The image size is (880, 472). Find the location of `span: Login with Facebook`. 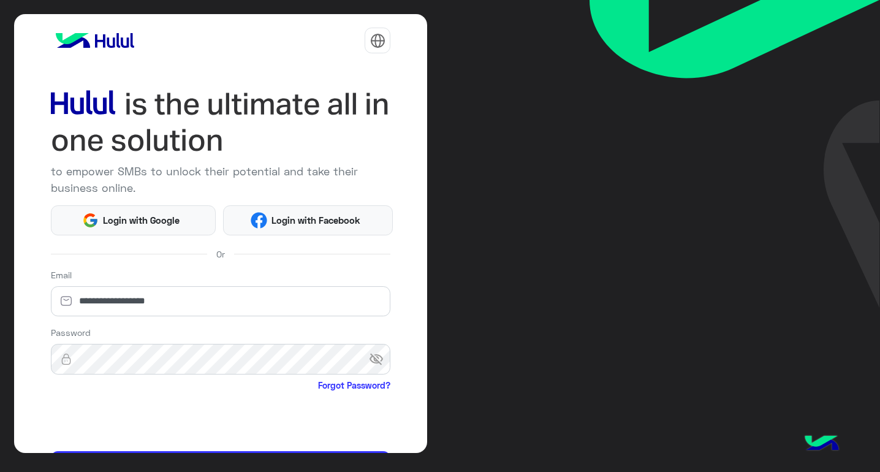

span: Login with Facebook is located at coordinates (316, 220).